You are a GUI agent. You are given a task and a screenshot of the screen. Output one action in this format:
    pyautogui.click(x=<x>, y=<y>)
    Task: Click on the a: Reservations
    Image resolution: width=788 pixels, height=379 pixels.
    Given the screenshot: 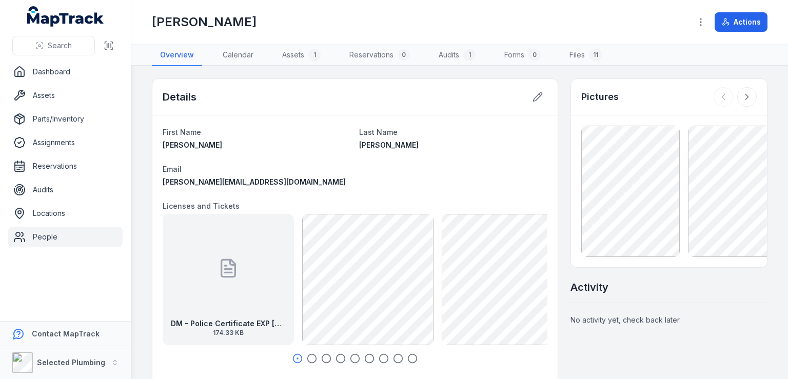 What is the action you would take?
    pyautogui.click(x=65, y=166)
    